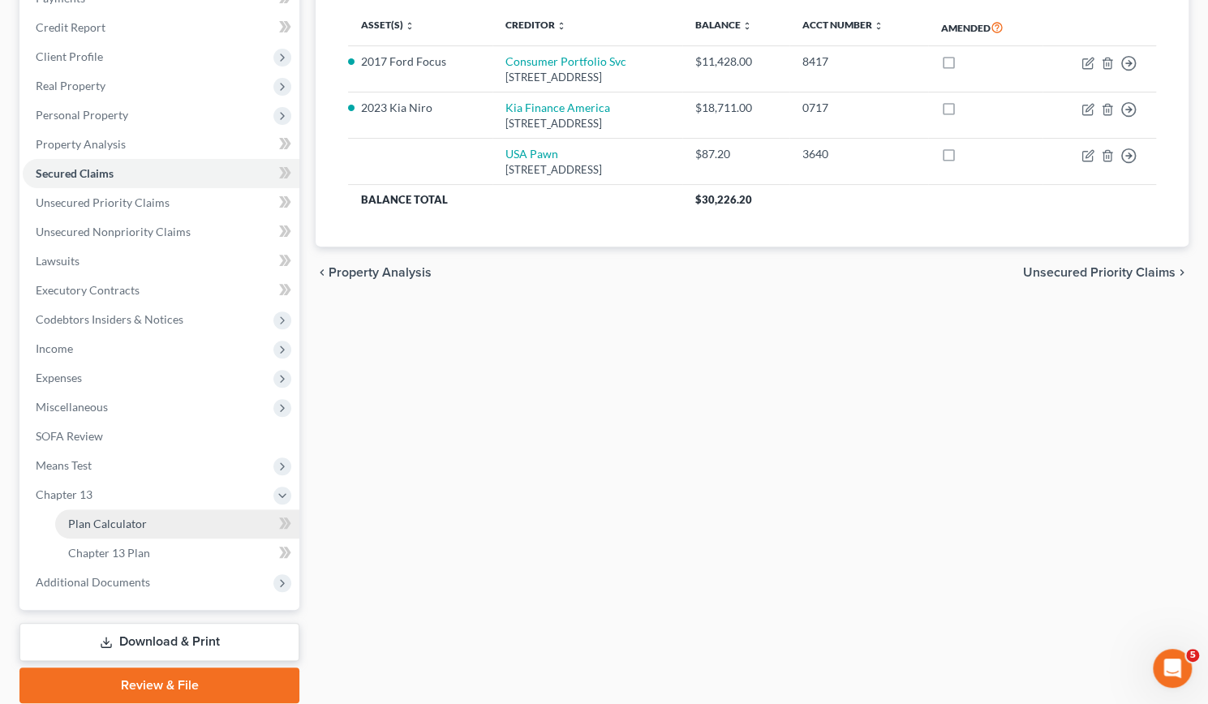 The image size is (1208, 704). What do you see at coordinates (736, 108) in the screenshot?
I see `div: $18,711.00` at bounding box center [736, 108].